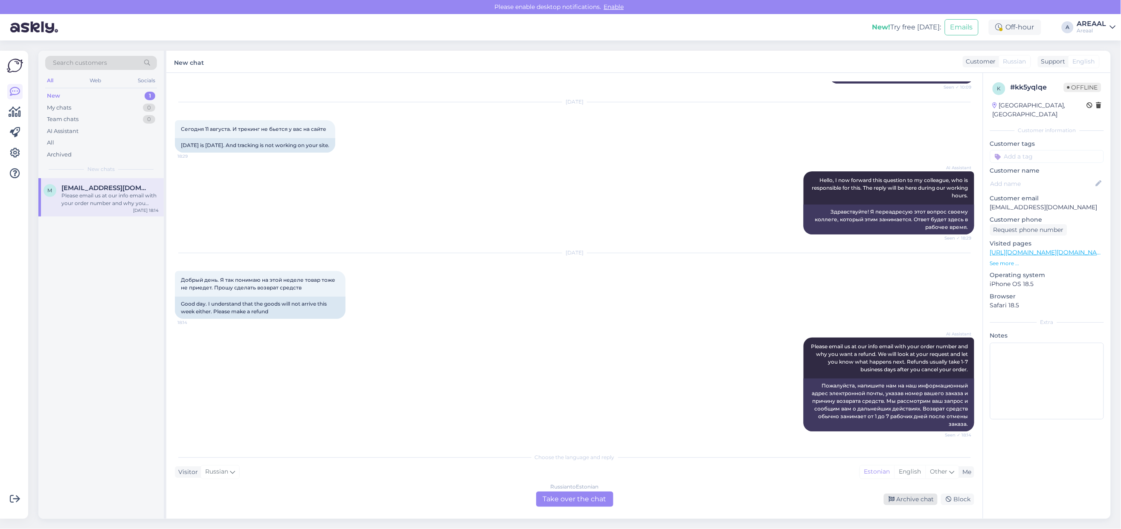 The width and height of the screenshot is (1121, 529). What do you see at coordinates (106, 188) in the screenshot?
I see `span: martingostev@gmail.com` at bounding box center [106, 188].